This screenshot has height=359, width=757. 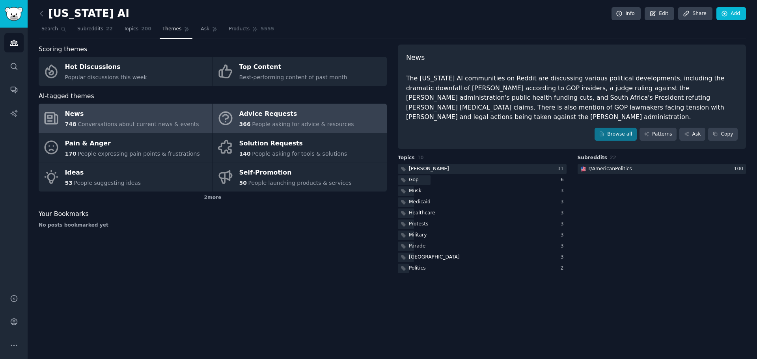 I want to click on span: People asking for tools & solutions, so click(x=299, y=154).